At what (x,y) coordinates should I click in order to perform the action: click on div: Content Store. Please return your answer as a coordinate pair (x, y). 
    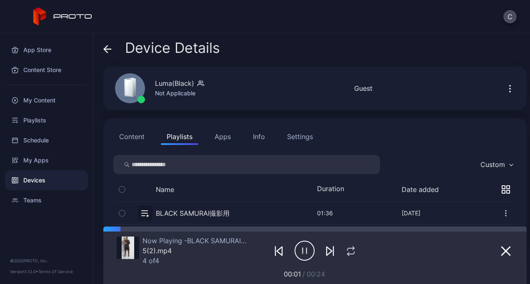
    Looking at the image, I should click on (46, 70).